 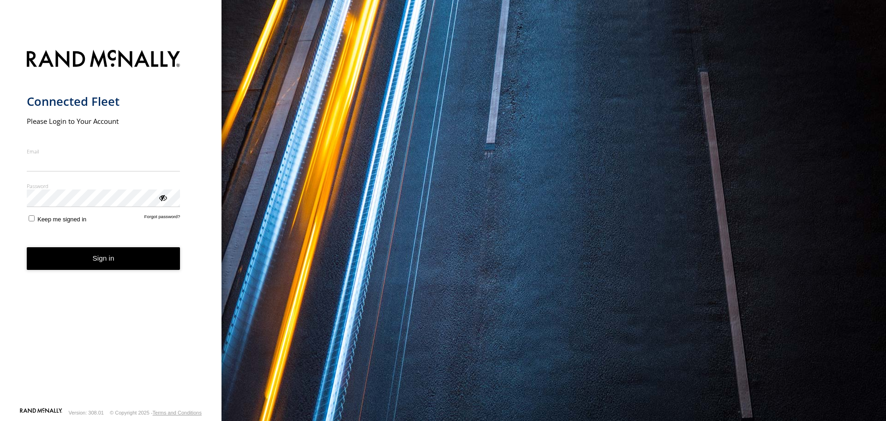 I want to click on div: ViewPassword, so click(x=163, y=197).